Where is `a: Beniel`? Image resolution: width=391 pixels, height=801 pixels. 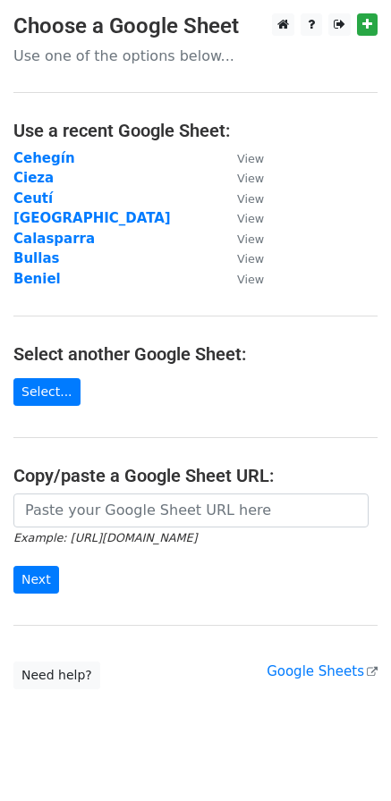
a: Beniel is located at coordinates (37, 279).